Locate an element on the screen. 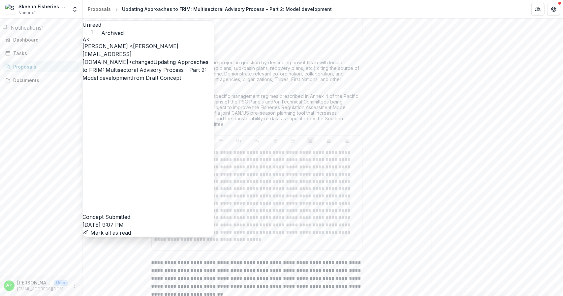 The height and width of the screenshot is (296, 563). div: Dashboard is located at coordinates (44, 40).